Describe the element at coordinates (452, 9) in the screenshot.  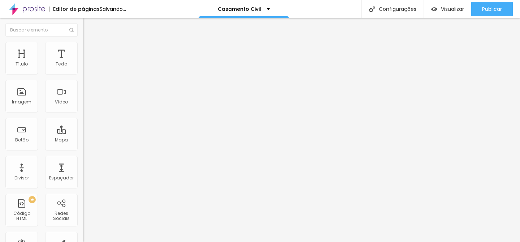
I see `span: Visualizar` at that location.